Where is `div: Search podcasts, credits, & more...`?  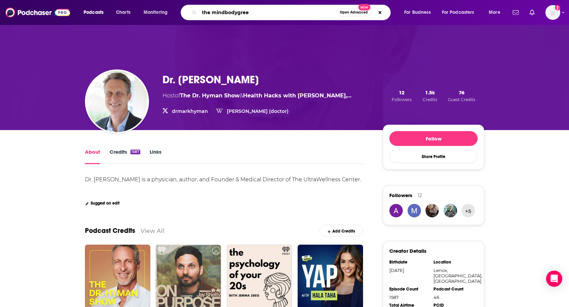
div: Search podcasts, credits, & more... is located at coordinates (292, 12).